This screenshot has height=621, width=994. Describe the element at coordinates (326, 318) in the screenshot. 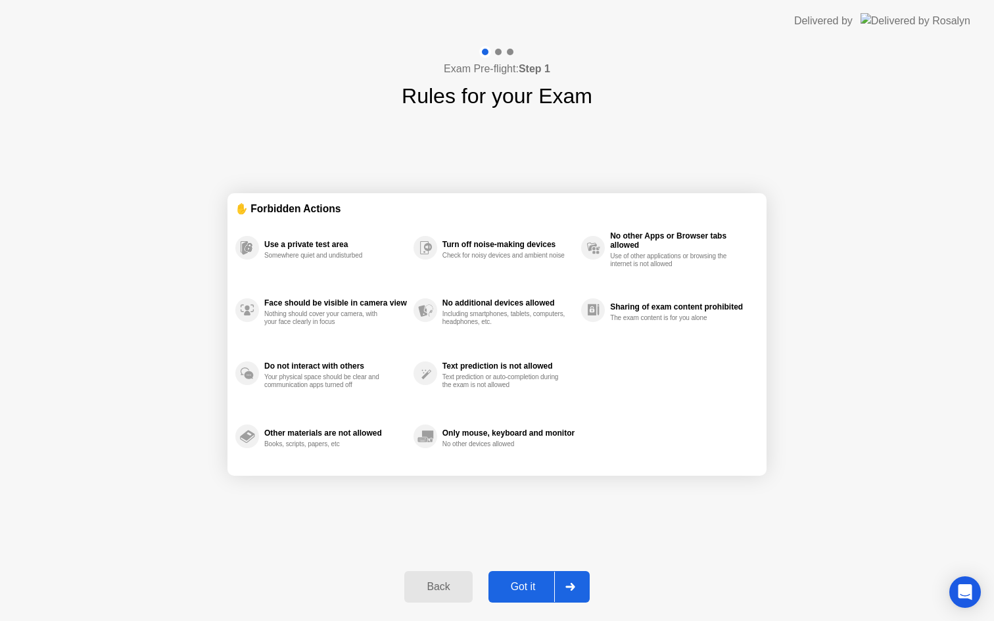

I see `div: Nothing should cover your camera, with your face clearly in focus` at that location.